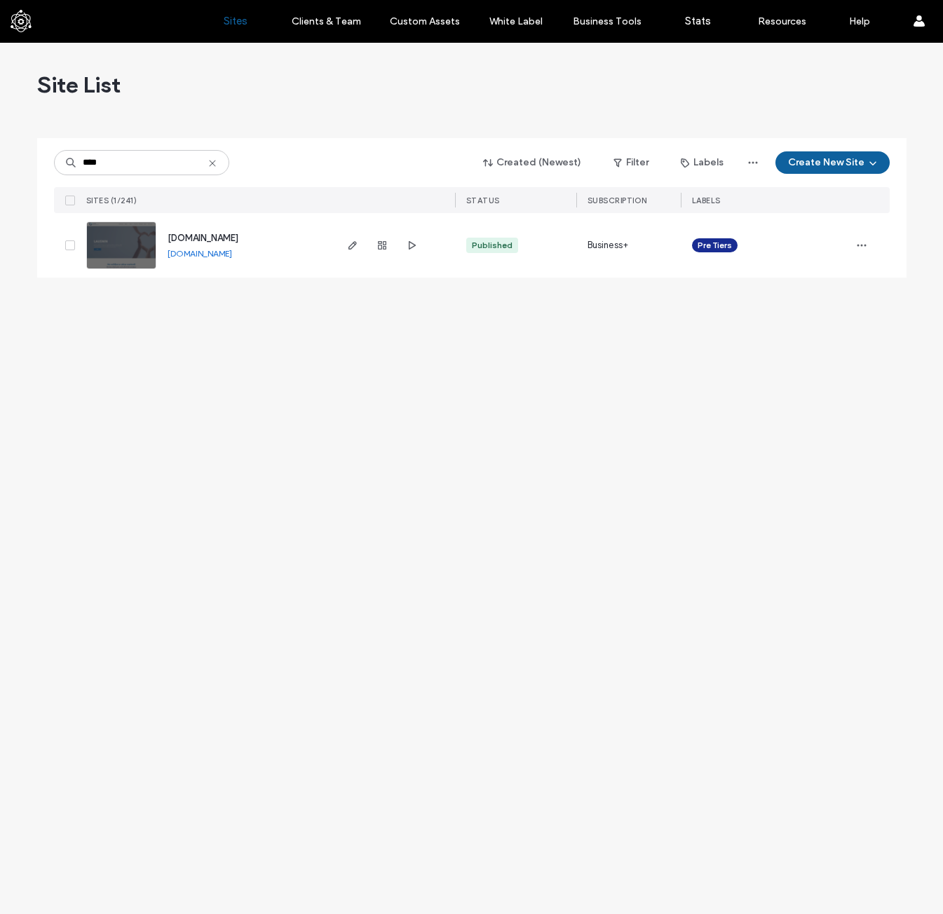 This screenshot has width=943, height=914. Describe the element at coordinates (607, 21) in the screenshot. I see `label: Business Tools` at that location.